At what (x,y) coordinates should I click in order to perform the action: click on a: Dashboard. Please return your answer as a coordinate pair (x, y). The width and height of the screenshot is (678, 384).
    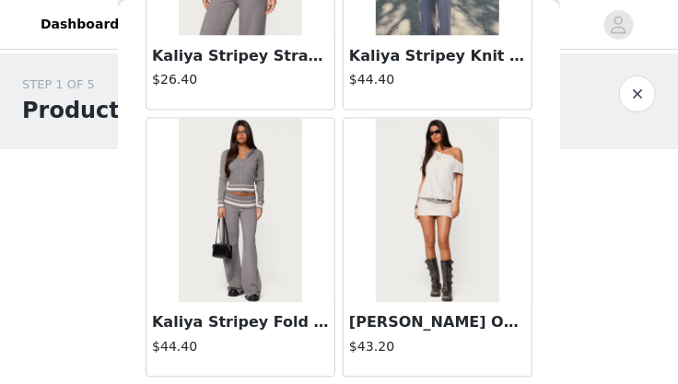
    Looking at the image, I should click on (79, 24).